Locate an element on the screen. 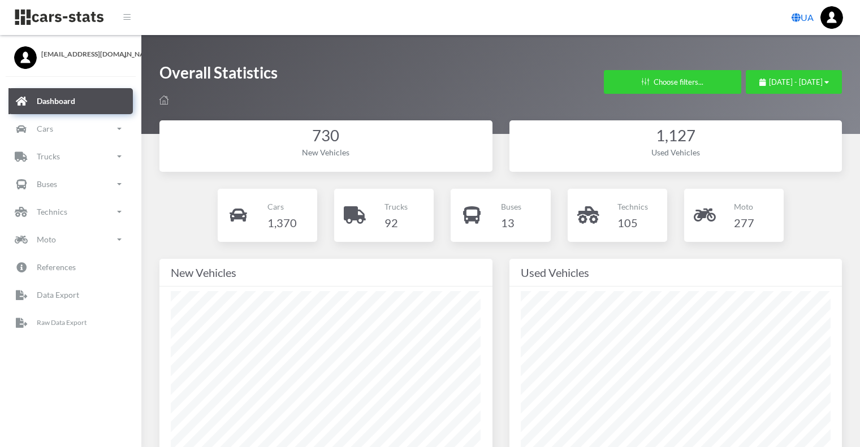  p: Dashboard is located at coordinates (56, 101).